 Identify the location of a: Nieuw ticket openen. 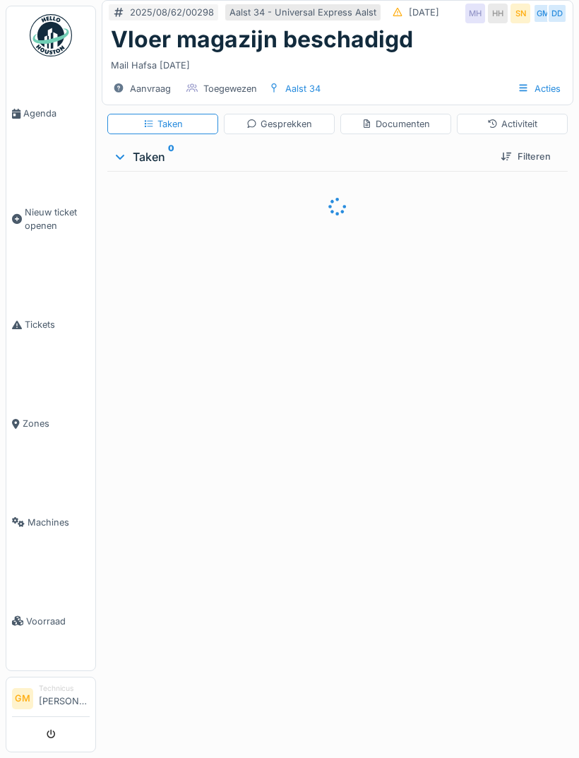
(51, 219).